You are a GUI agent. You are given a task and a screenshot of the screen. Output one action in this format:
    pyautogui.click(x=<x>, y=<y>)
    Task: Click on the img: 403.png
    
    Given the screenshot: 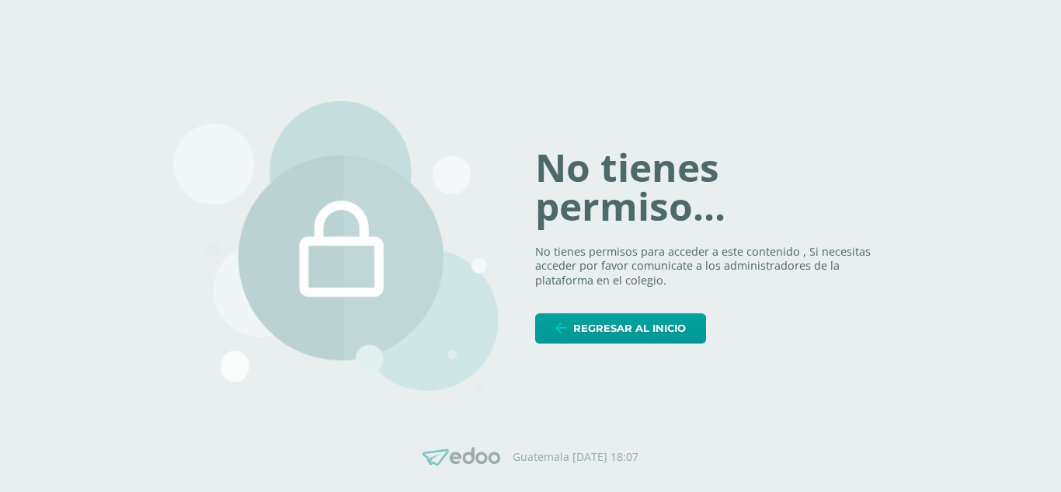 What is the action you would take?
    pyautogui.click(x=336, y=246)
    